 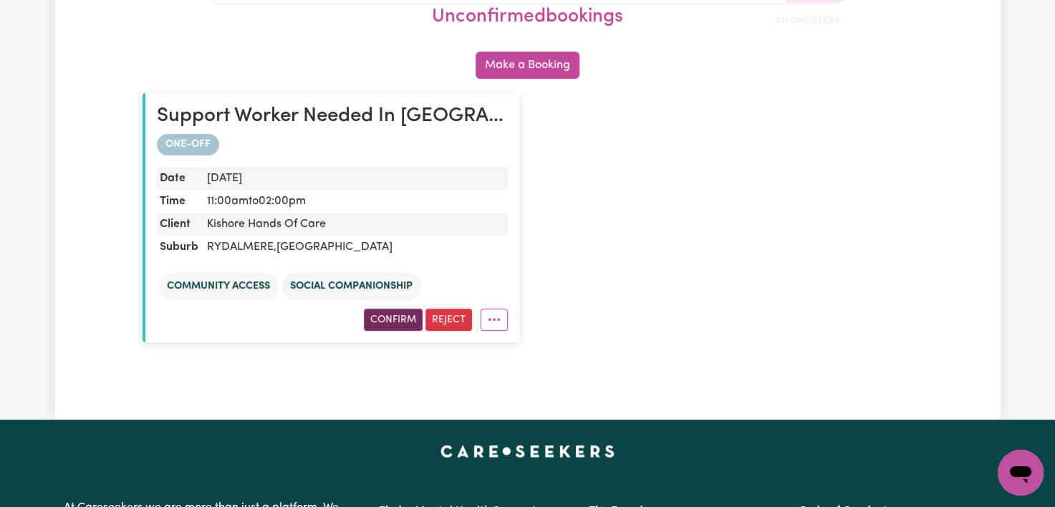 I want to click on button: Reject booking, so click(x=448, y=319).